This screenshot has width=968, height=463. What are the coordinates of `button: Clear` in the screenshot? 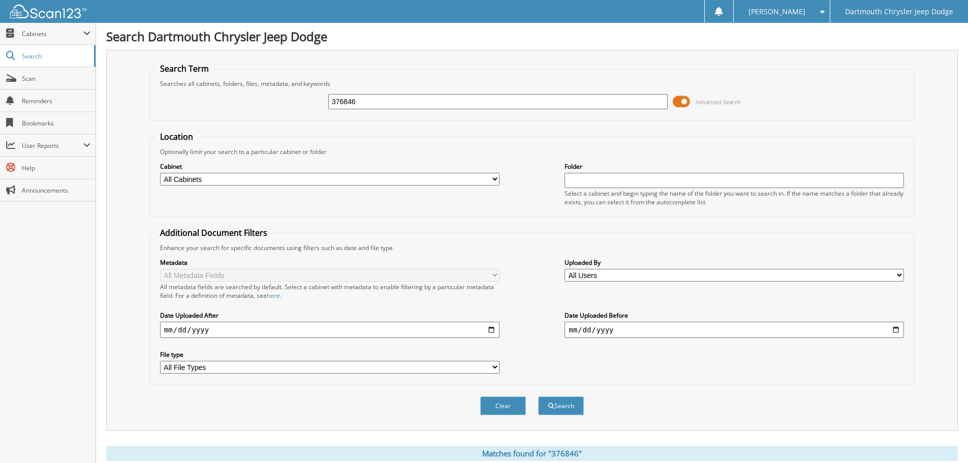 It's located at (503, 406).